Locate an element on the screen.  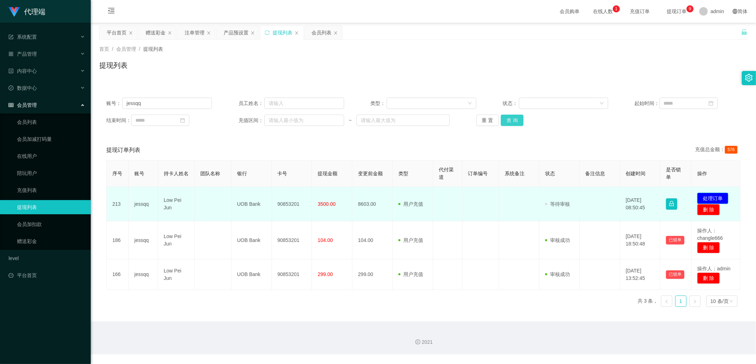
img: logo.9652507e.png is located at coordinates (14, 12).